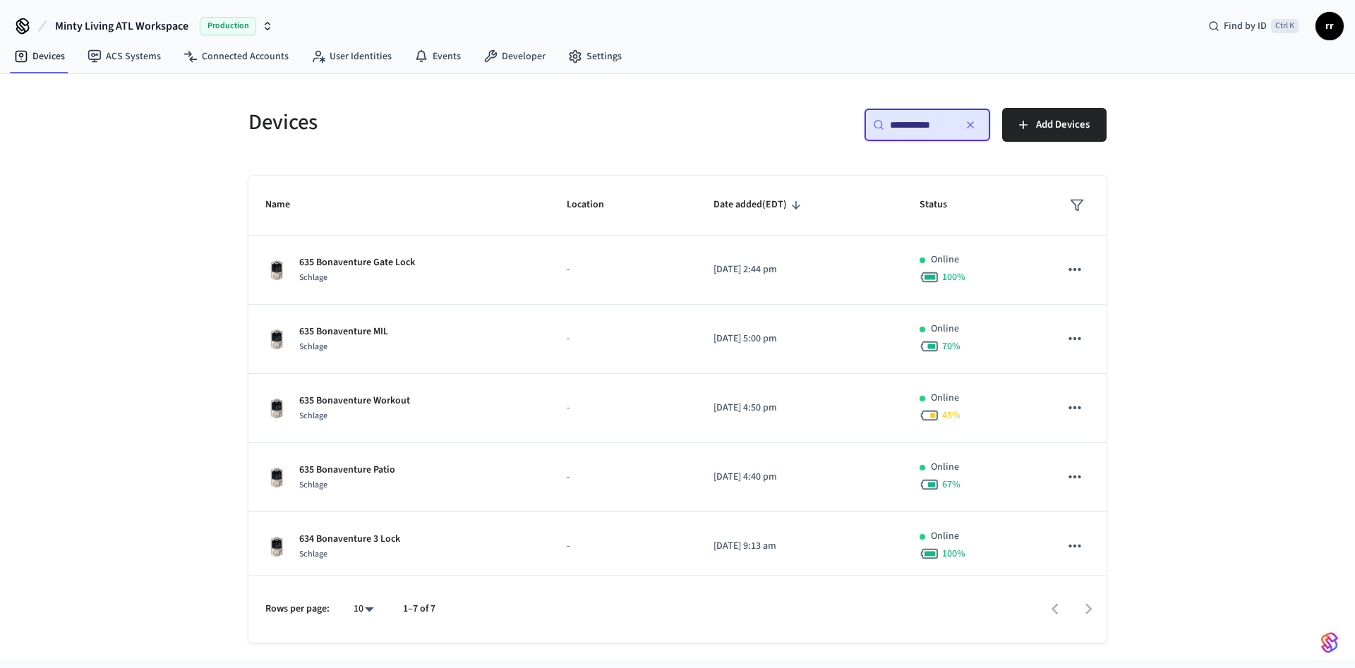  I want to click on span: 70 %, so click(951, 347).